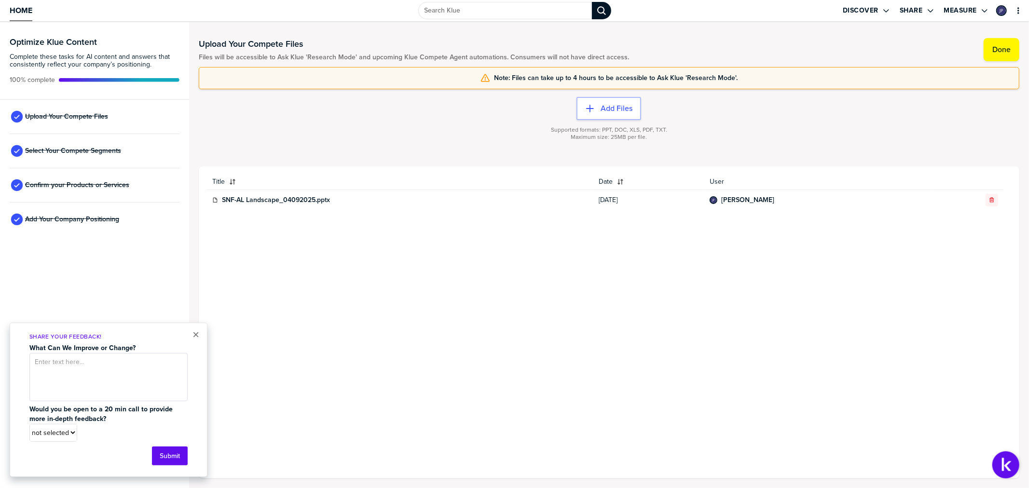  What do you see at coordinates (605, 182) in the screenshot?
I see `span: Date` at bounding box center [605, 182].